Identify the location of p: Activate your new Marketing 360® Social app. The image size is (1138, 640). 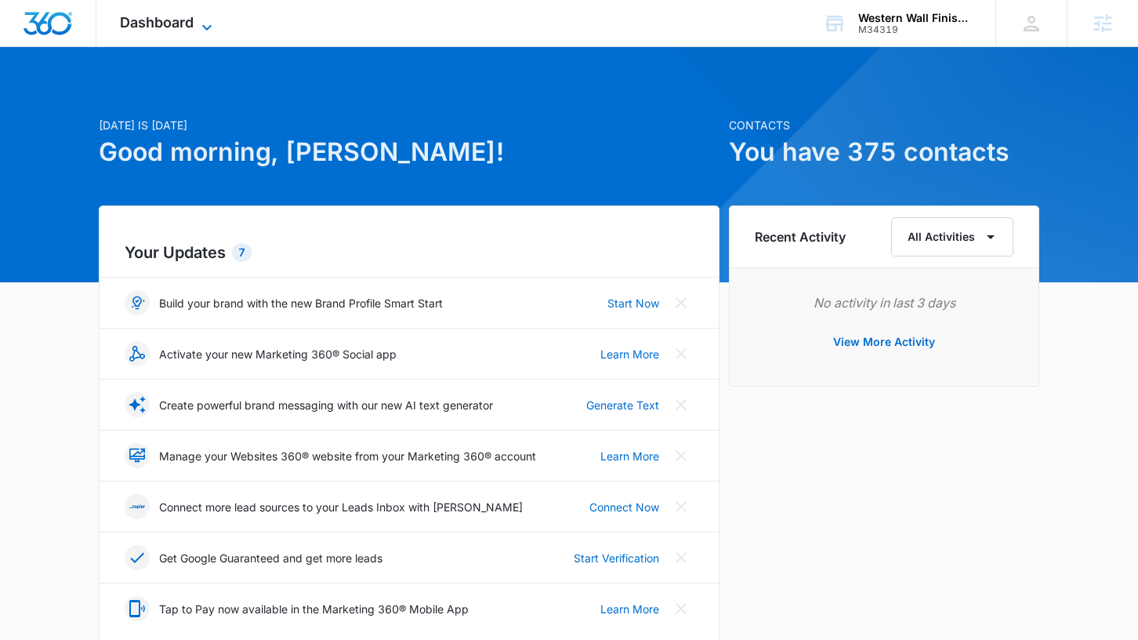
(277, 353).